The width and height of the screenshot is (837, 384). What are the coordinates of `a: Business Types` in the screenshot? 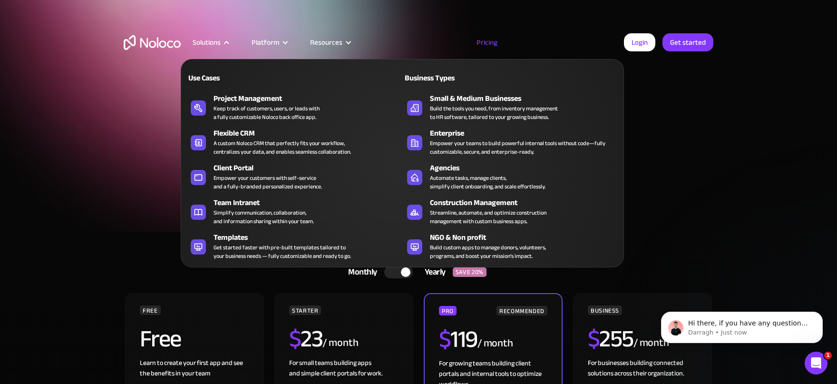 It's located at (510, 78).